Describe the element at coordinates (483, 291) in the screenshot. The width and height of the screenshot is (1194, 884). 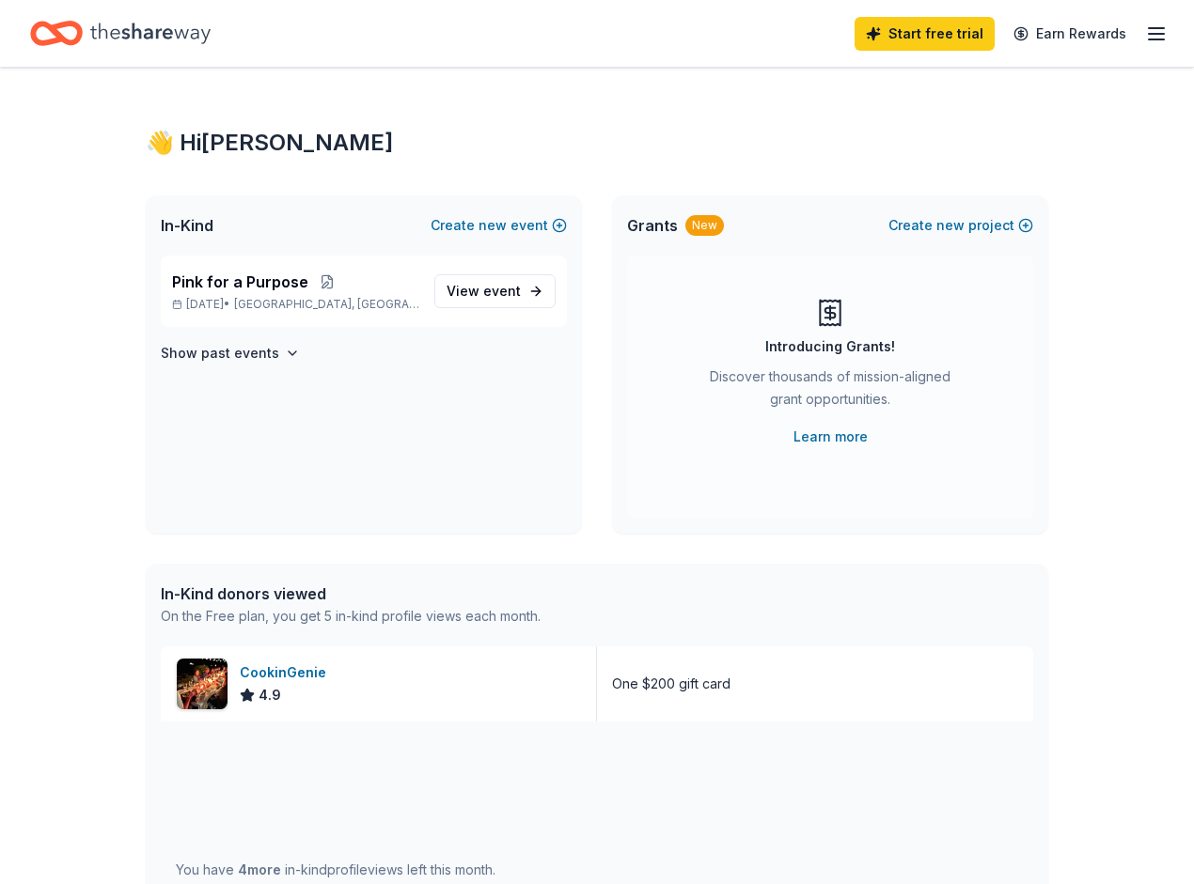
I see `span: View` at that location.